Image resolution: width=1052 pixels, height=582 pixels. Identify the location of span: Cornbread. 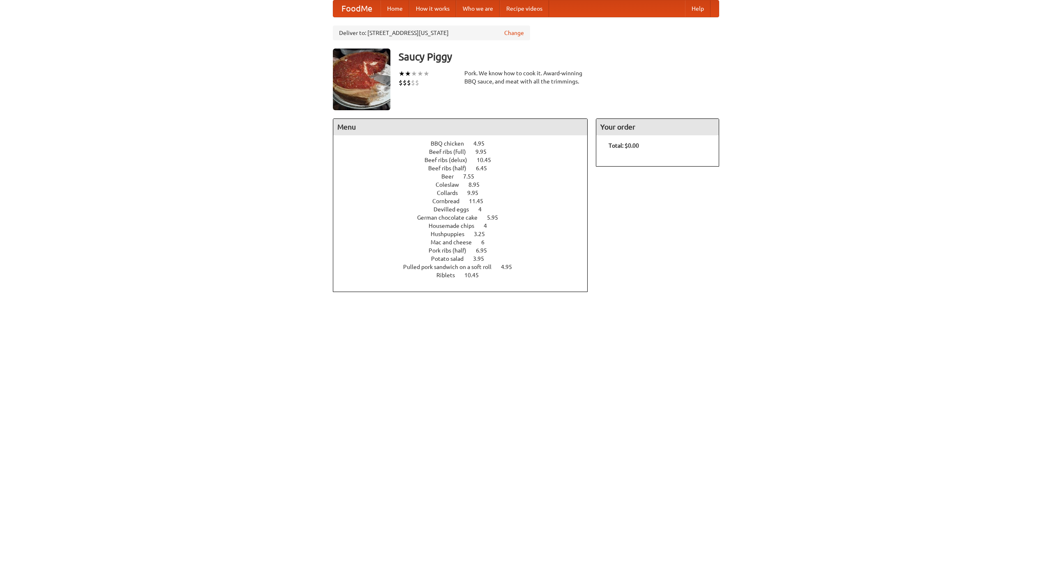
(450, 201).